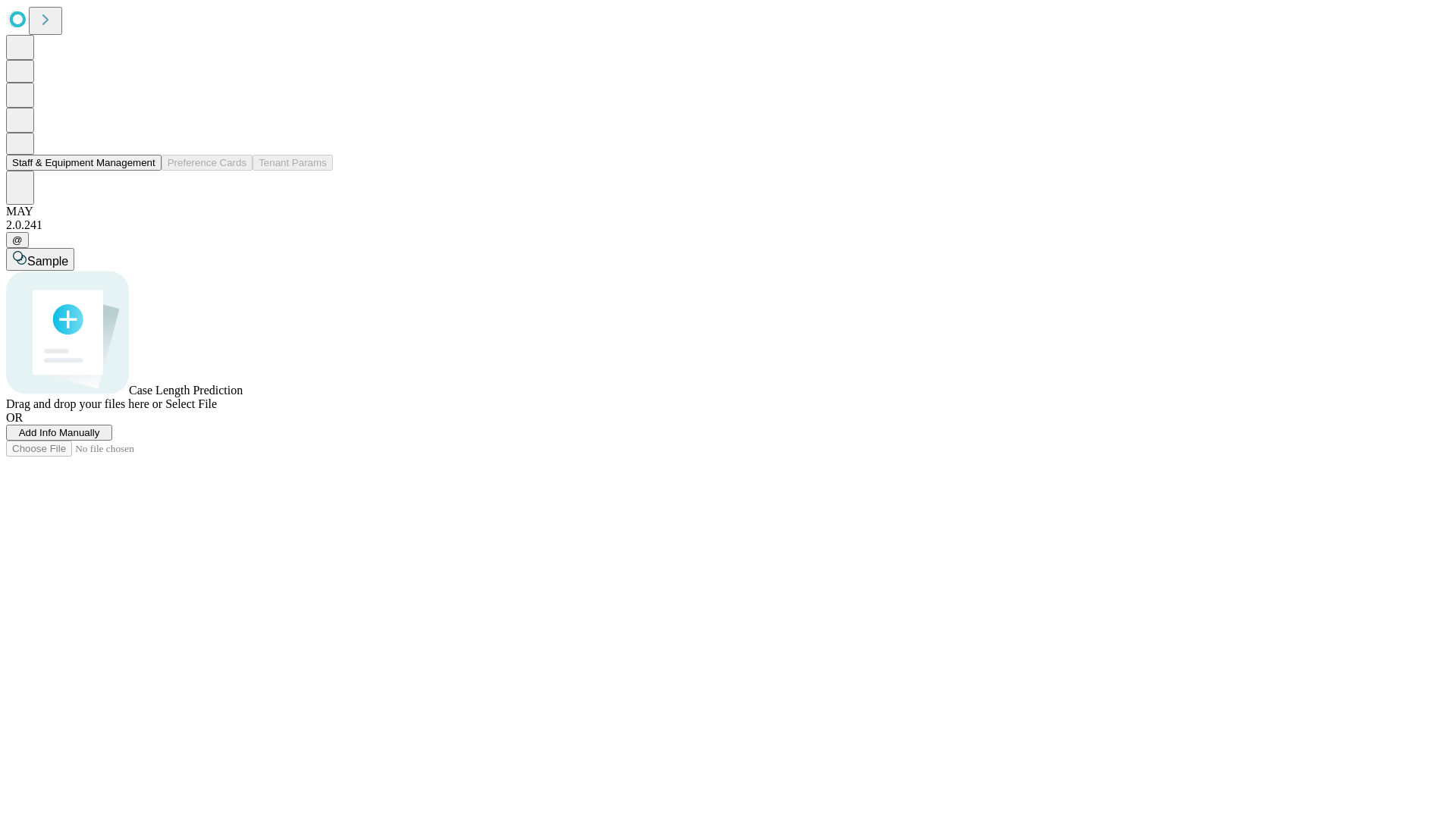  I want to click on span: Add Info Manually, so click(60, 432).